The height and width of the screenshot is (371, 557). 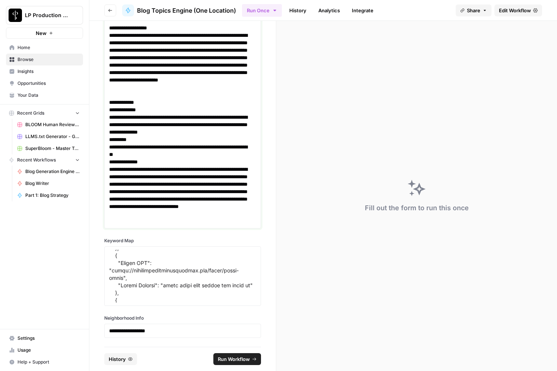 I want to click on span: Help + Support, so click(x=48, y=362).